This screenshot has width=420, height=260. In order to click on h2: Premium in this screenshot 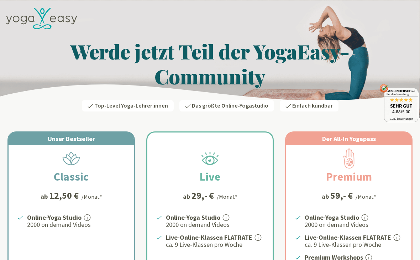, I will do `click(349, 176)`.